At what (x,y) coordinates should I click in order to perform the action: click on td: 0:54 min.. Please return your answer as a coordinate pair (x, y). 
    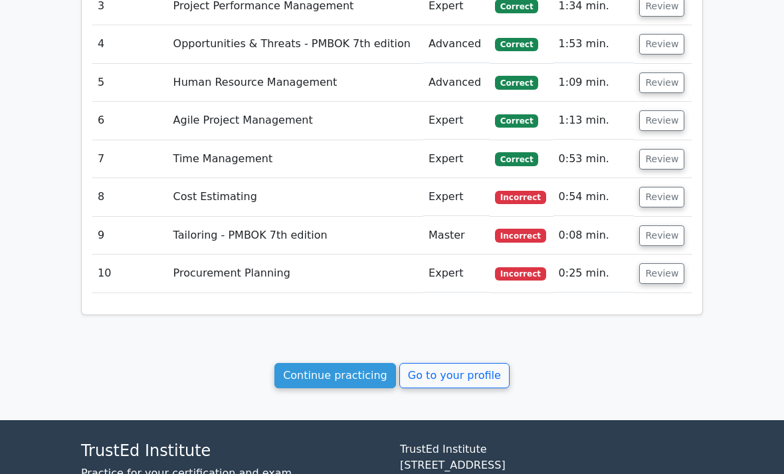
    Looking at the image, I should click on (594, 197).